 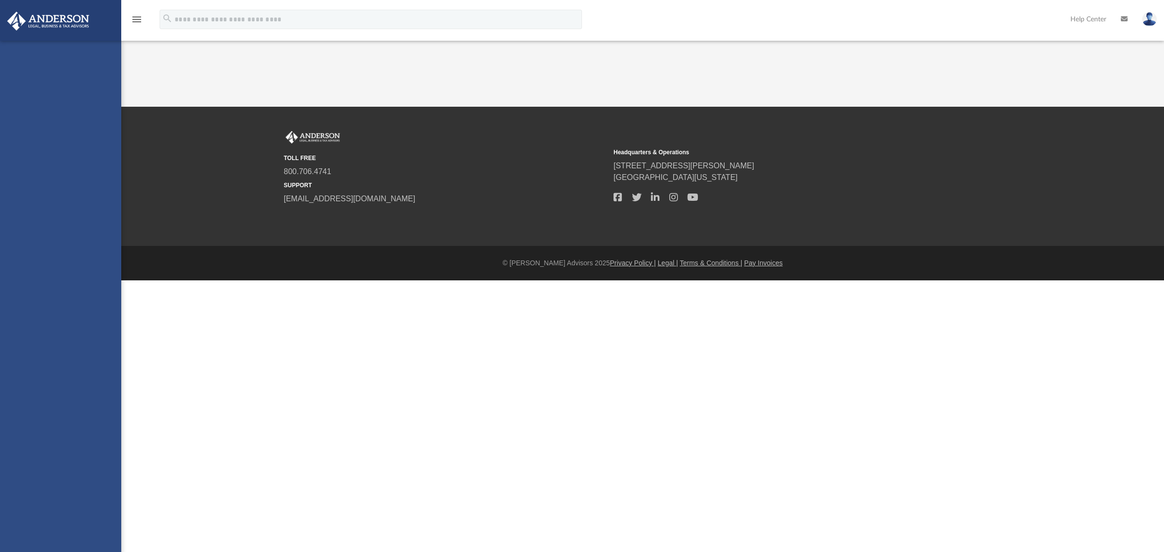 What do you see at coordinates (1149, 19) in the screenshot?
I see `img: User Pic` at bounding box center [1149, 19].